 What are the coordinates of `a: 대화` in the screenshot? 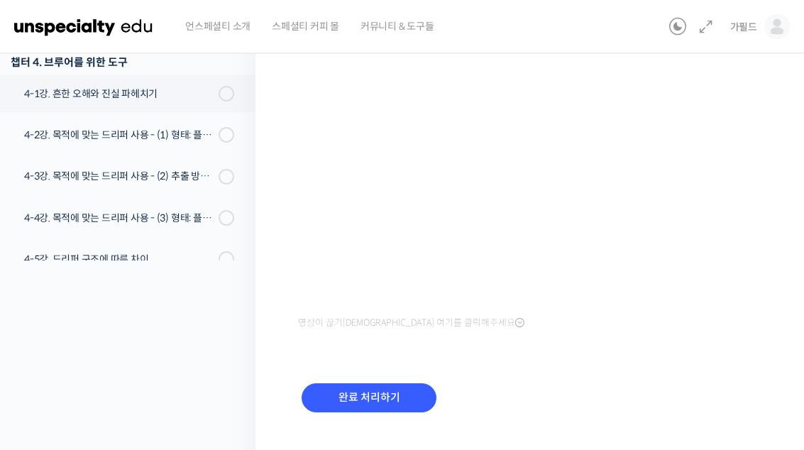 It's located at (138, 350).